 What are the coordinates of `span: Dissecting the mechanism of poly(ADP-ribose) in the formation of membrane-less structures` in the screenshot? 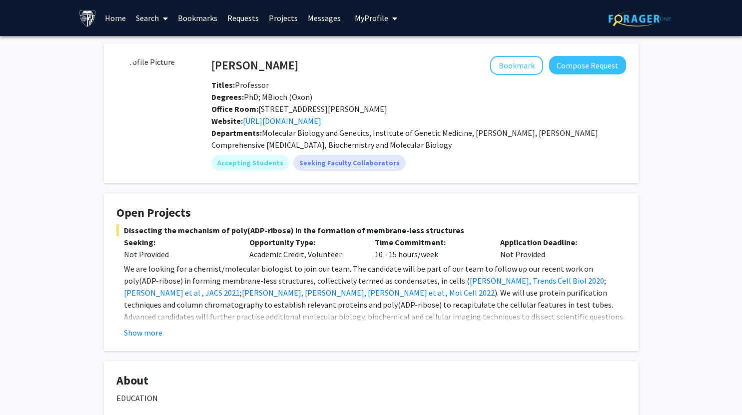 It's located at (371, 230).